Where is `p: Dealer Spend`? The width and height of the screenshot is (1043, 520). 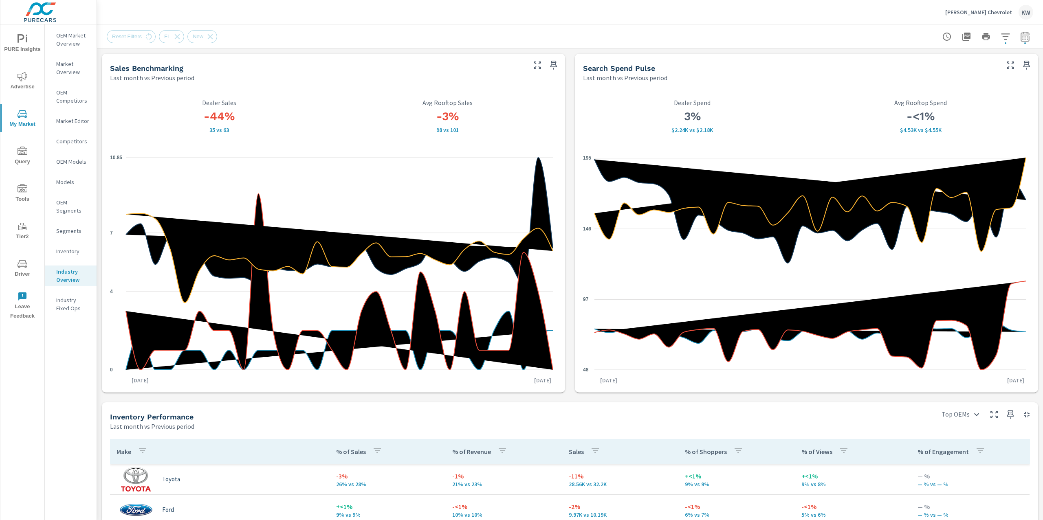 p: Dealer Spend is located at coordinates (692, 103).